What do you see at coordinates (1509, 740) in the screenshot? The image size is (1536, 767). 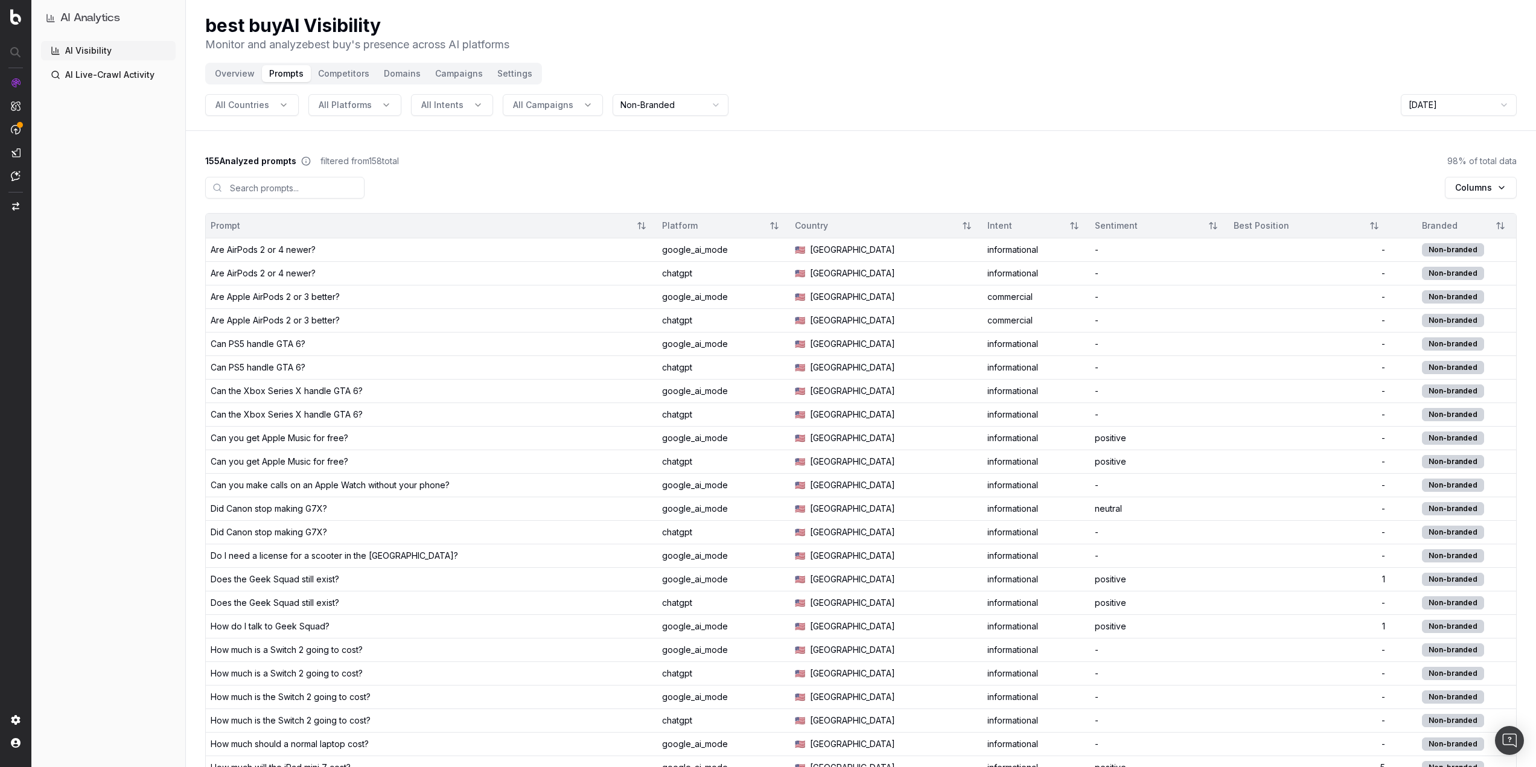 I see `div: Open Intercom Messenger` at bounding box center [1509, 740].